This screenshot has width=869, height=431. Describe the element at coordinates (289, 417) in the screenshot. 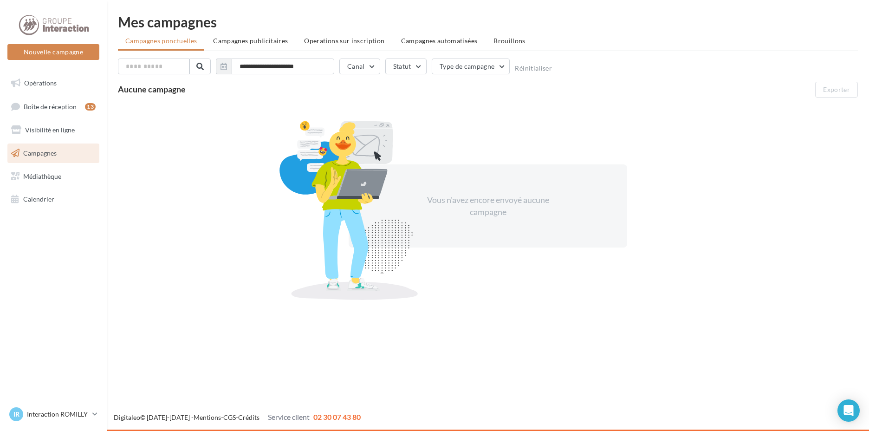

I see `span: Service client` at that location.